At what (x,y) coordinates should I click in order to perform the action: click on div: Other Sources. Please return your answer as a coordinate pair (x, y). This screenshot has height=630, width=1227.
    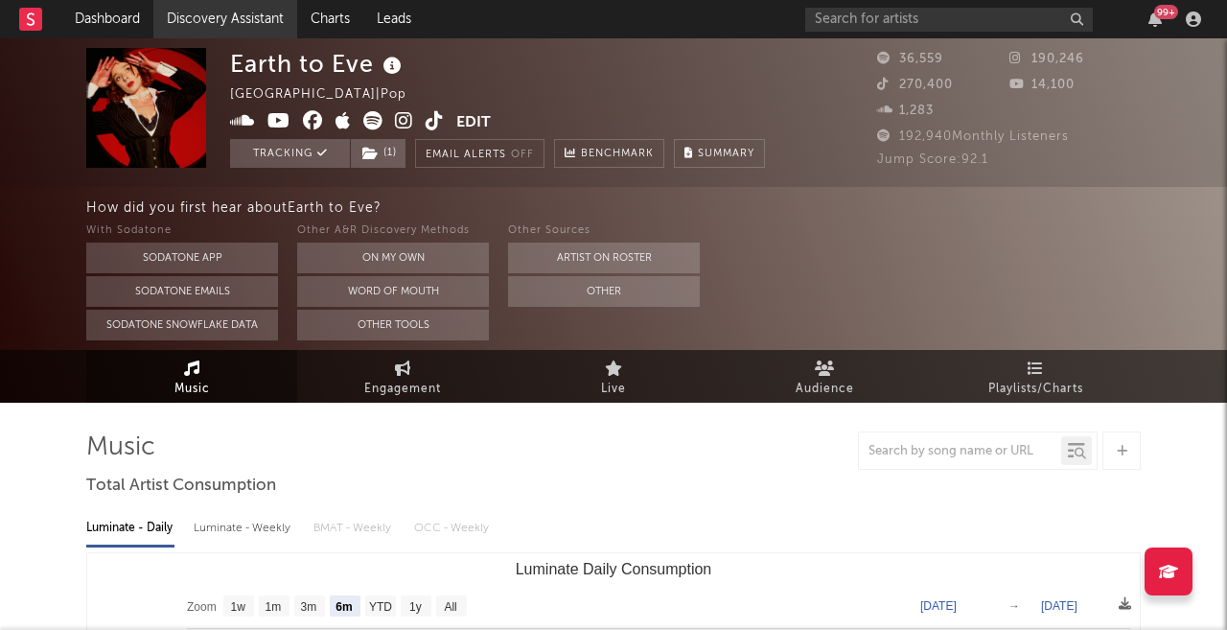
    Looking at the image, I should click on (604, 231).